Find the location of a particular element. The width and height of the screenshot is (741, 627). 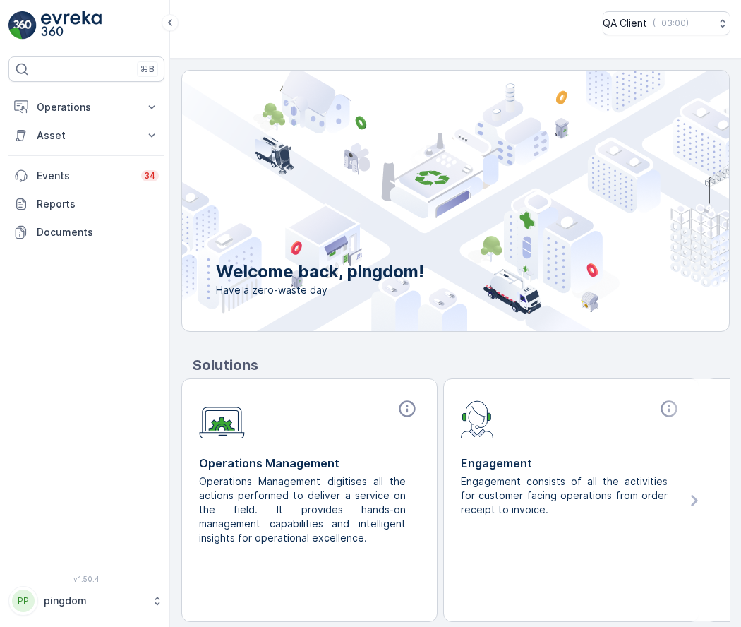

p: ( +03:00 ) is located at coordinates (670, 23).